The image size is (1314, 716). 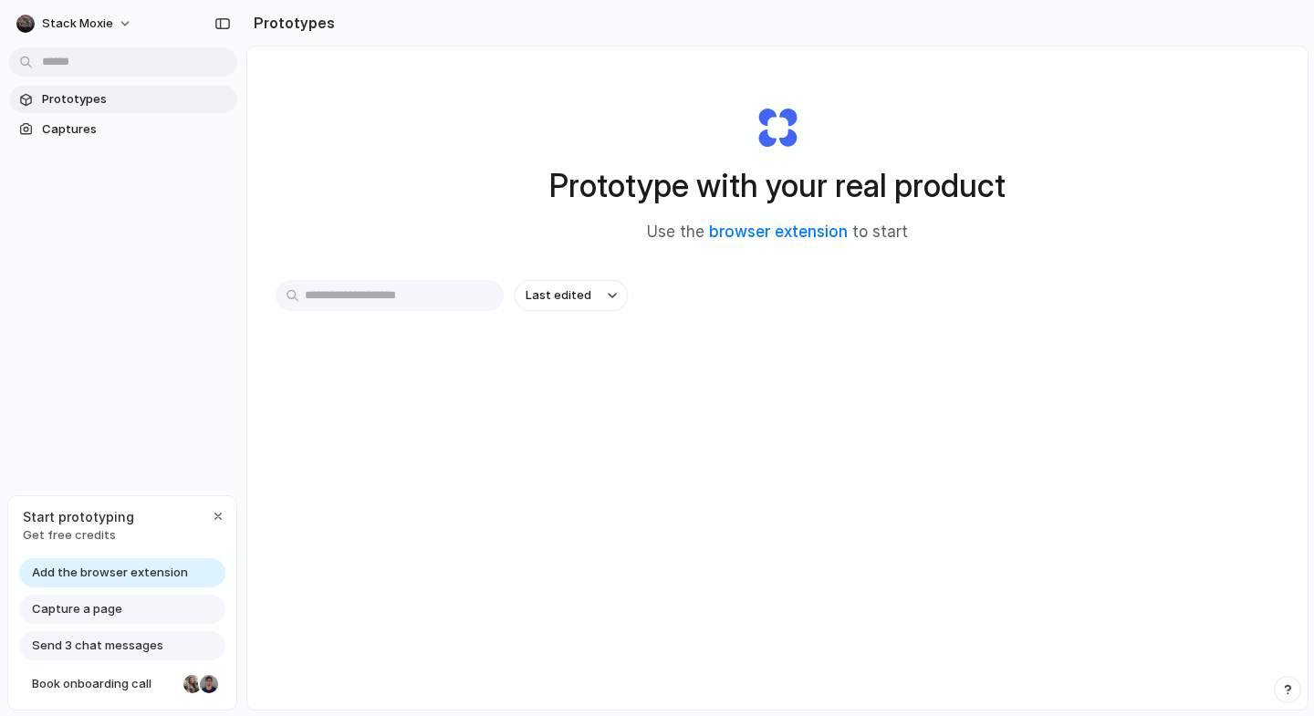 What do you see at coordinates (290, 23) in the screenshot?
I see `h2: Prototypes` at bounding box center [290, 23].